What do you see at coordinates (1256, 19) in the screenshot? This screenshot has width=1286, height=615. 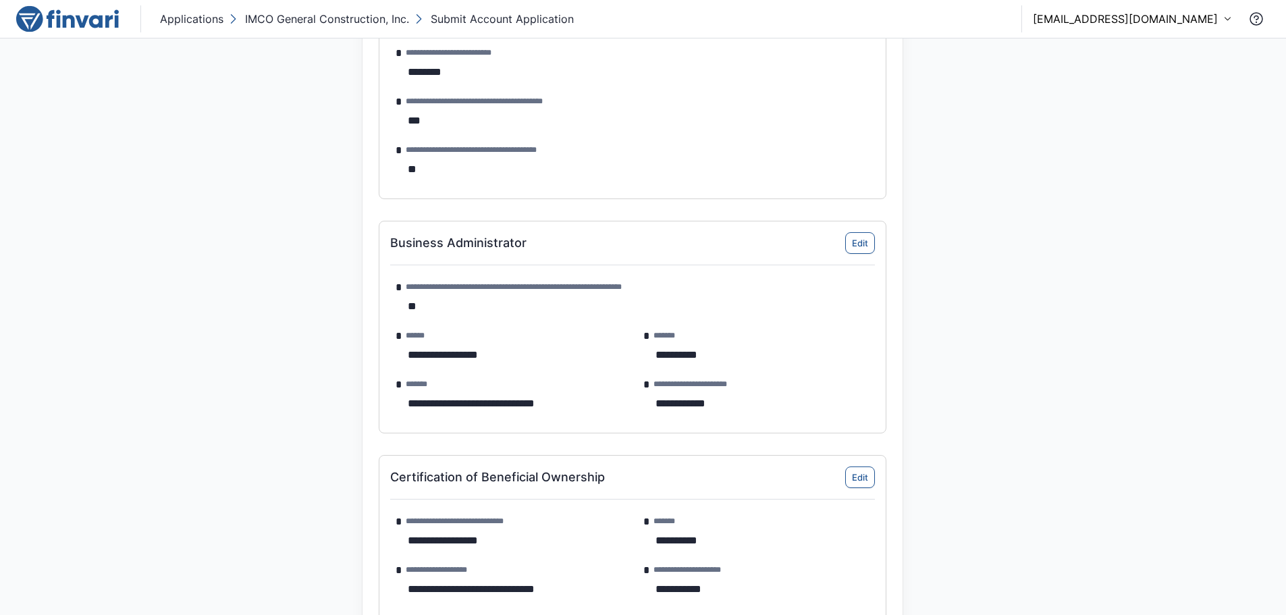 I see `button: Contact Support` at bounding box center [1256, 19].